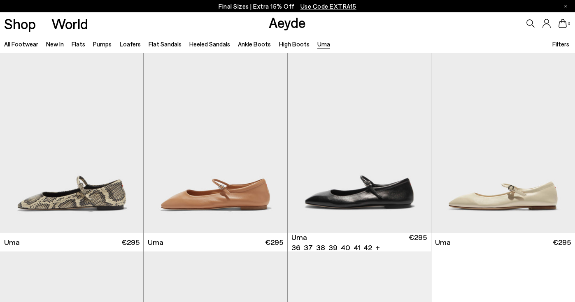  What do you see at coordinates (320, 248) in the screenshot?
I see `li: 38` at bounding box center [320, 248].